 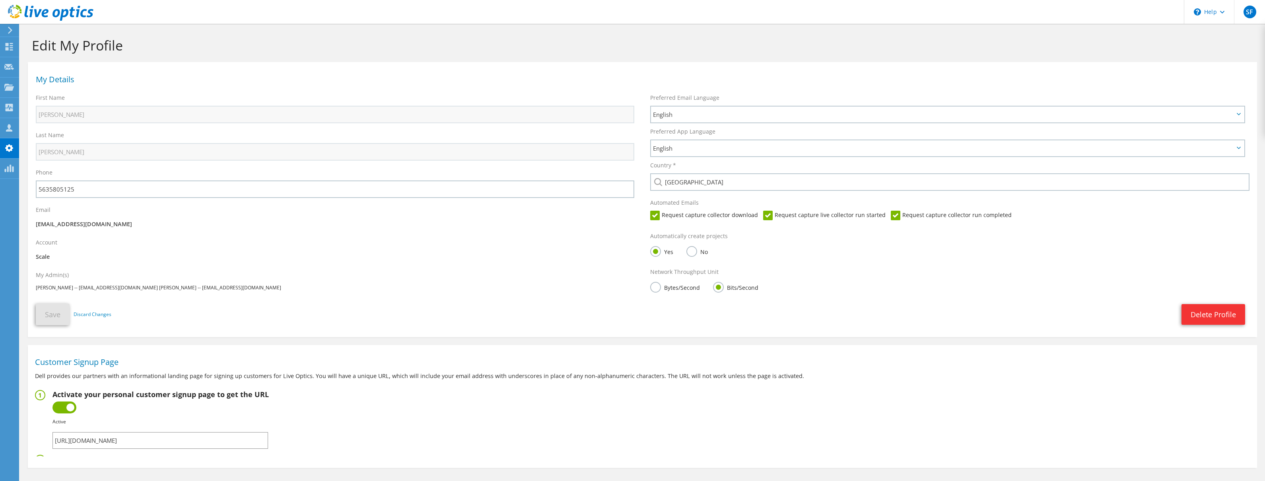 I want to click on label: Automatically create projects, so click(x=689, y=236).